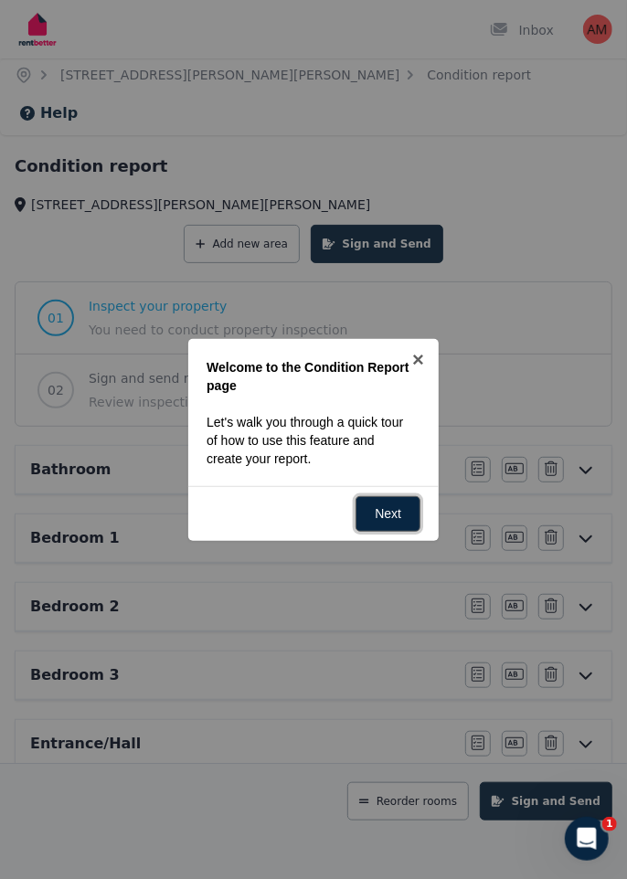  Describe the element at coordinates (308, 376) in the screenshot. I see `p: Welcome to the Condition Report page` at that location.